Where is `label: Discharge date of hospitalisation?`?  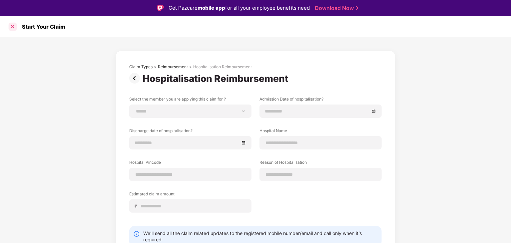
label: Discharge date of hospitalisation? is located at coordinates (190, 132).